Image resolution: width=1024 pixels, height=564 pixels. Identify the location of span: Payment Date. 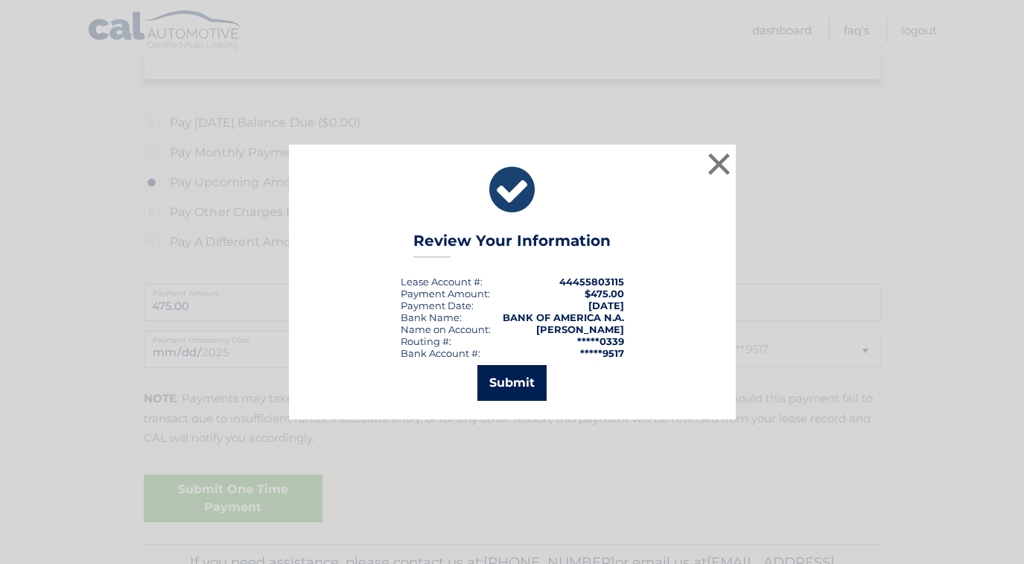
(436, 305).